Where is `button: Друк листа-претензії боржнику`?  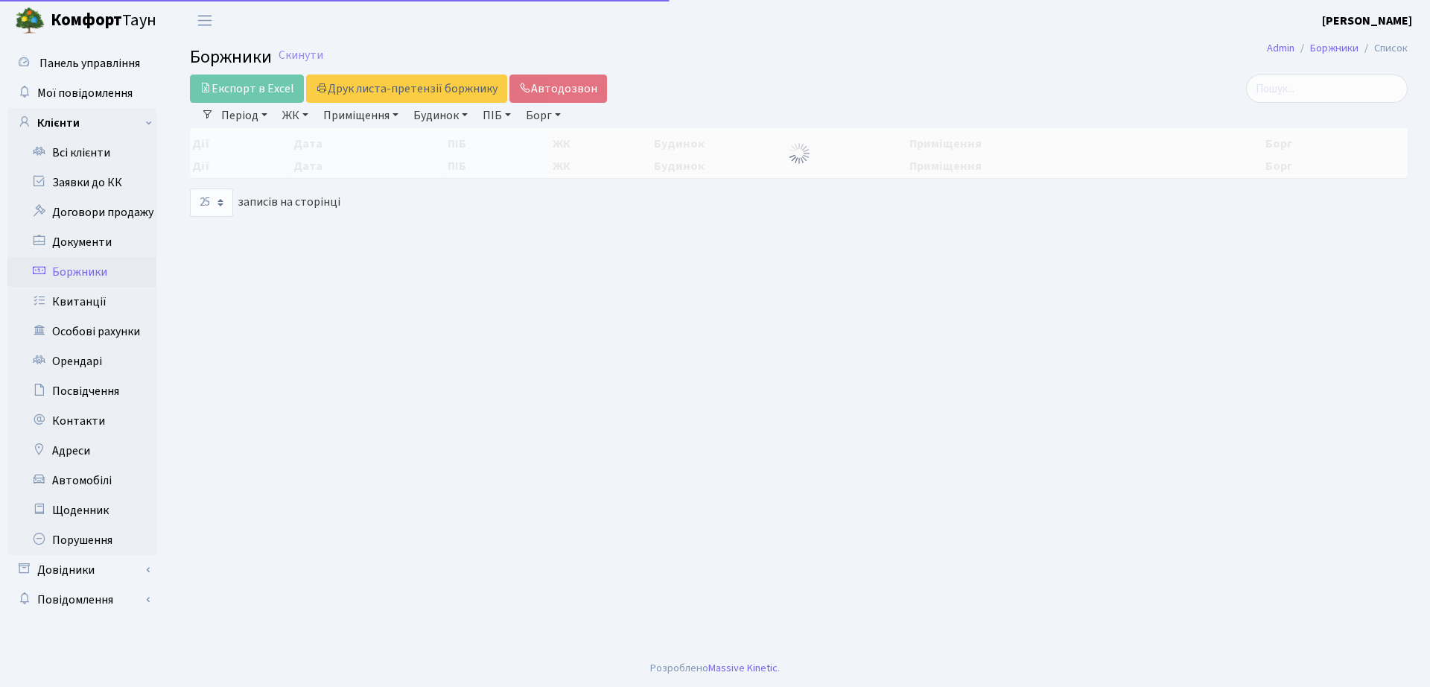 button: Друк листа-претензії боржнику is located at coordinates (407, 89).